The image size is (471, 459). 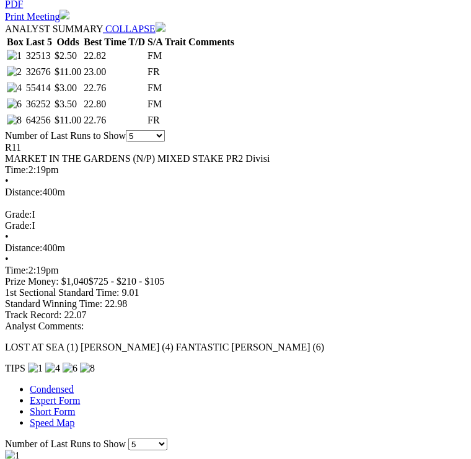 What do you see at coordinates (15, 368) in the screenshot?
I see `span: TIPS` at bounding box center [15, 368].